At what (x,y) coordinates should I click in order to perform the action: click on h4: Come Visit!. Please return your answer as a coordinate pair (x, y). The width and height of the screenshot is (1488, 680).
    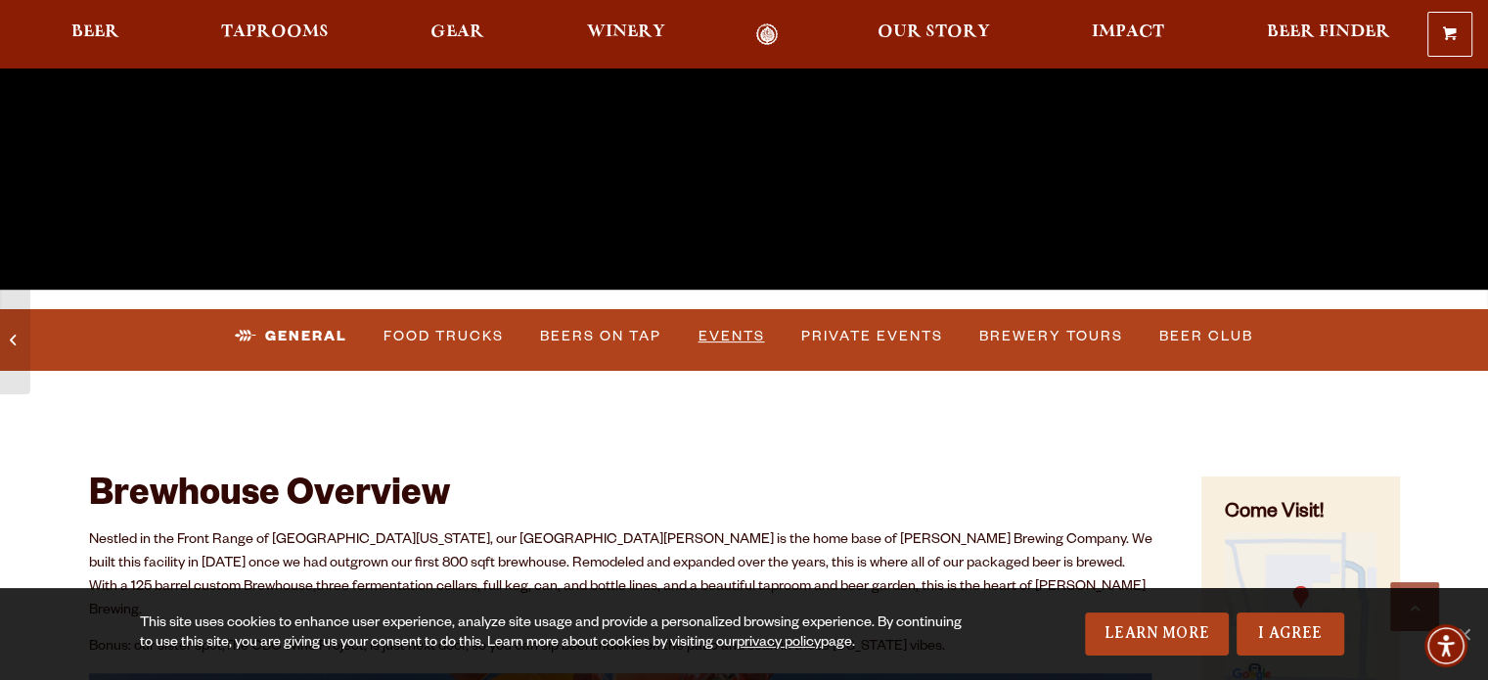
    Looking at the image, I should click on (1300, 514).